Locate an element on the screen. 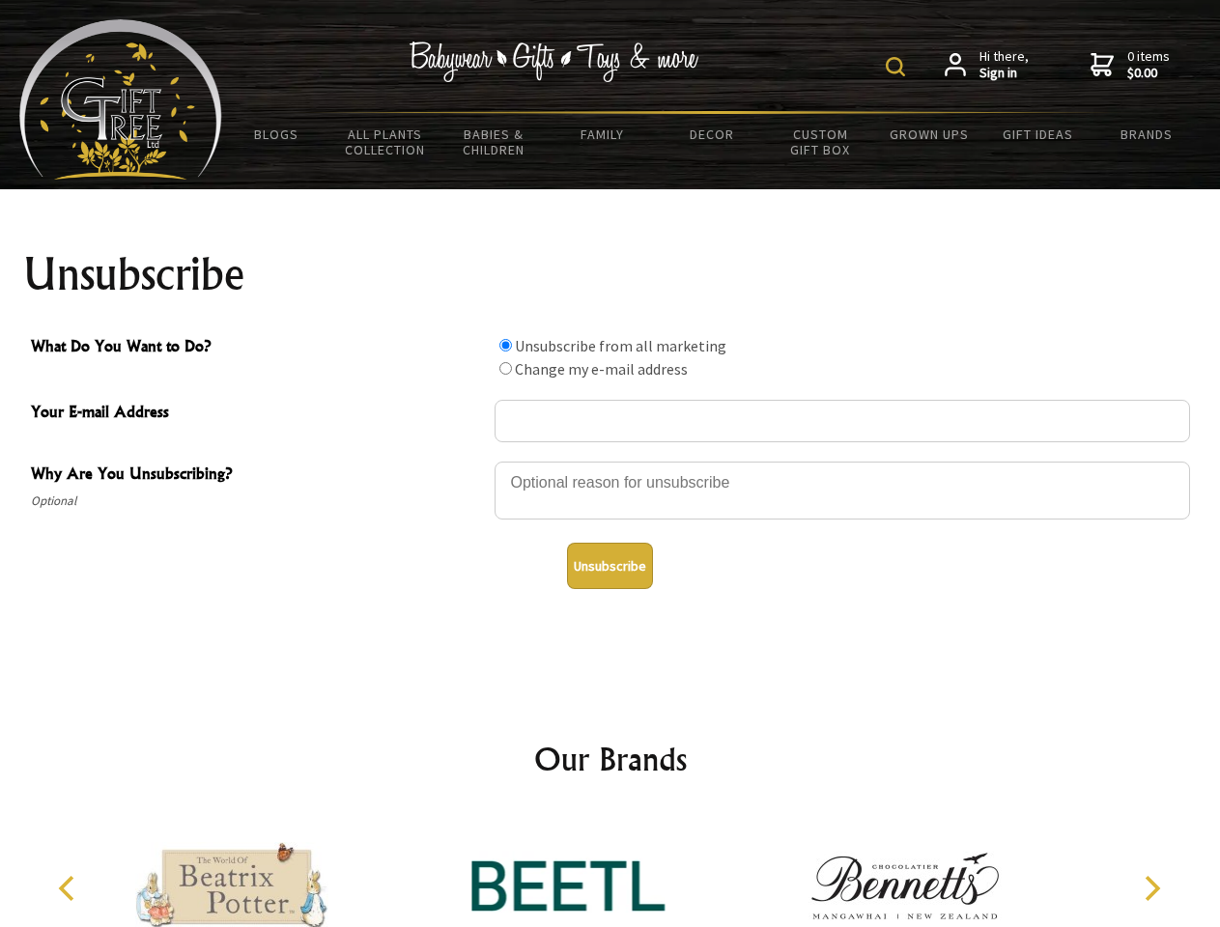  a: Decor is located at coordinates (711, 134).